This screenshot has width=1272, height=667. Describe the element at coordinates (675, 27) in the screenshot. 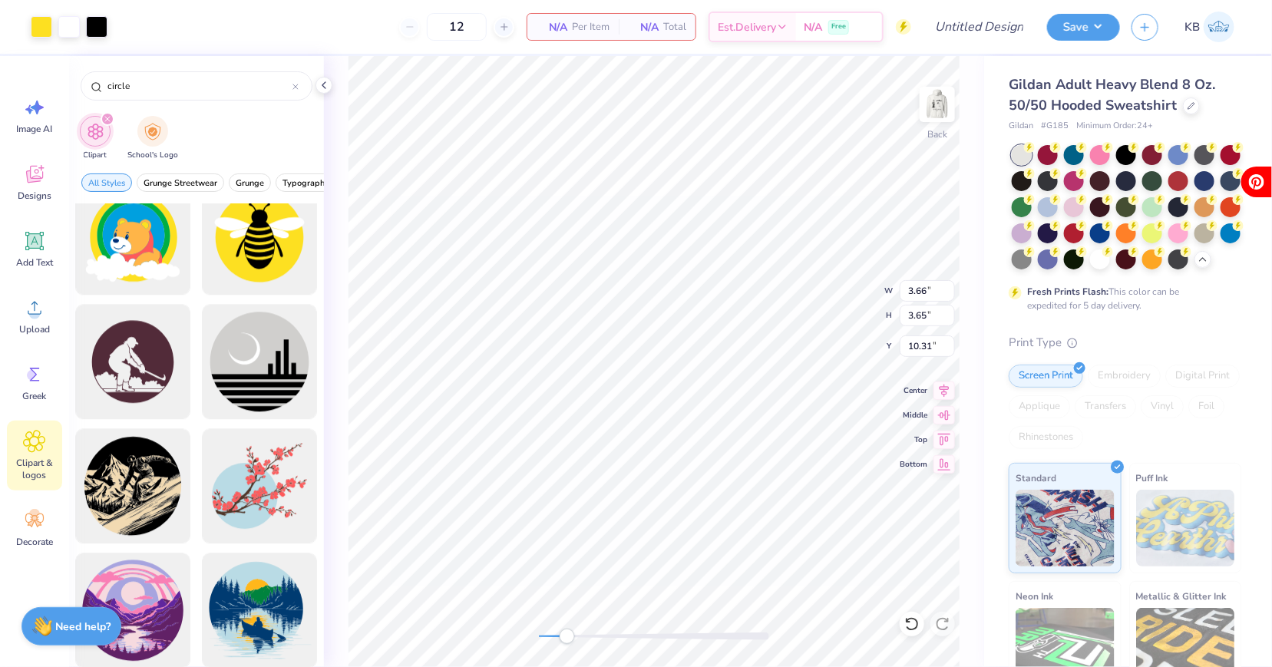

I see `span: Total` at that location.